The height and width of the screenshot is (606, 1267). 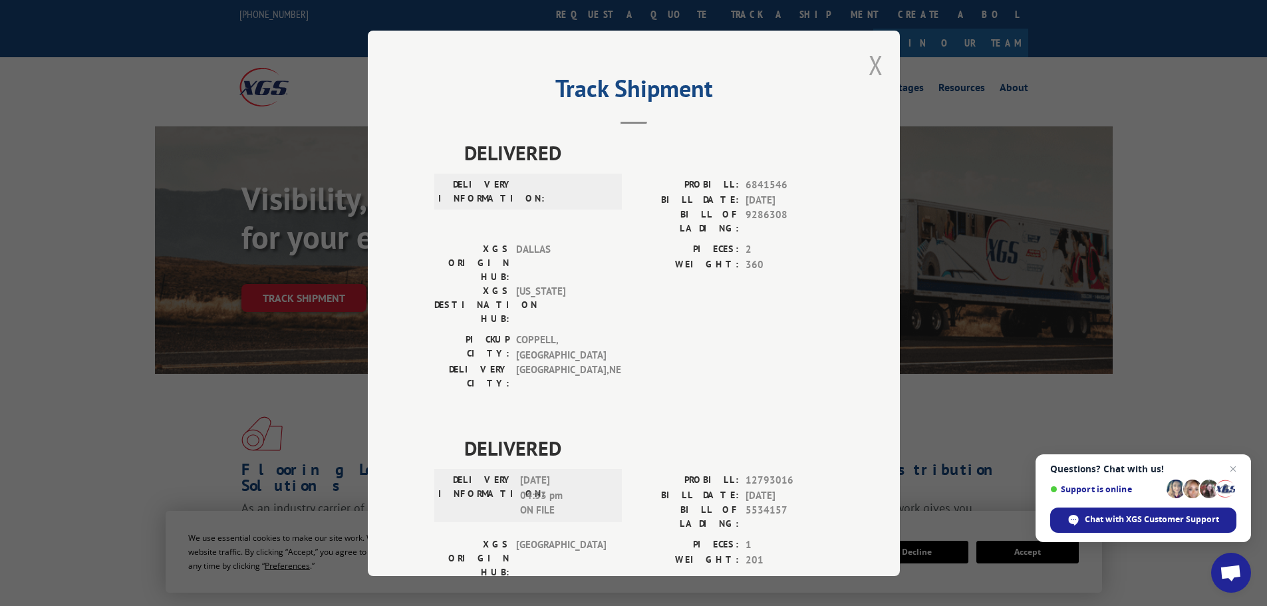 What do you see at coordinates (1231, 573) in the screenshot?
I see `div: Open chat` at bounding box center [1231, 573].